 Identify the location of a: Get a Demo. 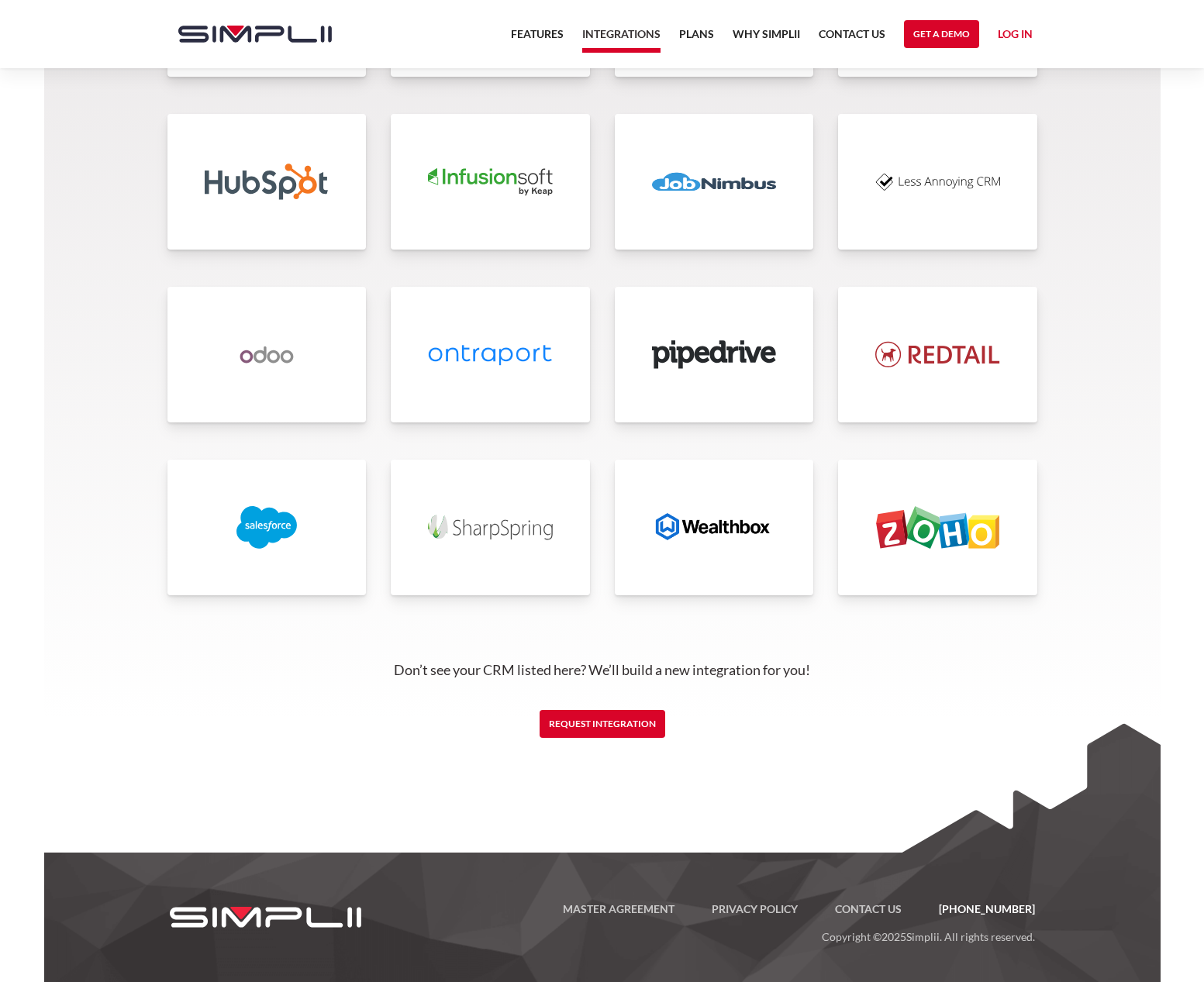
(941, 34).